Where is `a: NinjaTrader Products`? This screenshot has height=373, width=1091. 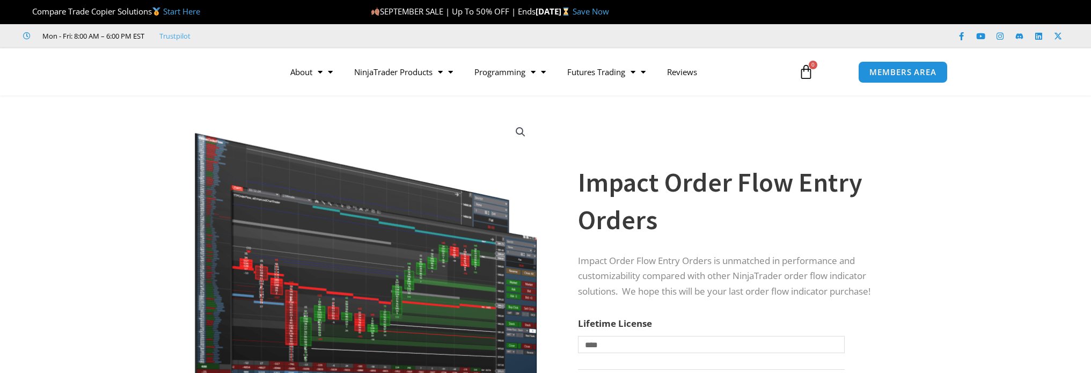
a: NinjaTrader Products is located at coordinates (404, 72).